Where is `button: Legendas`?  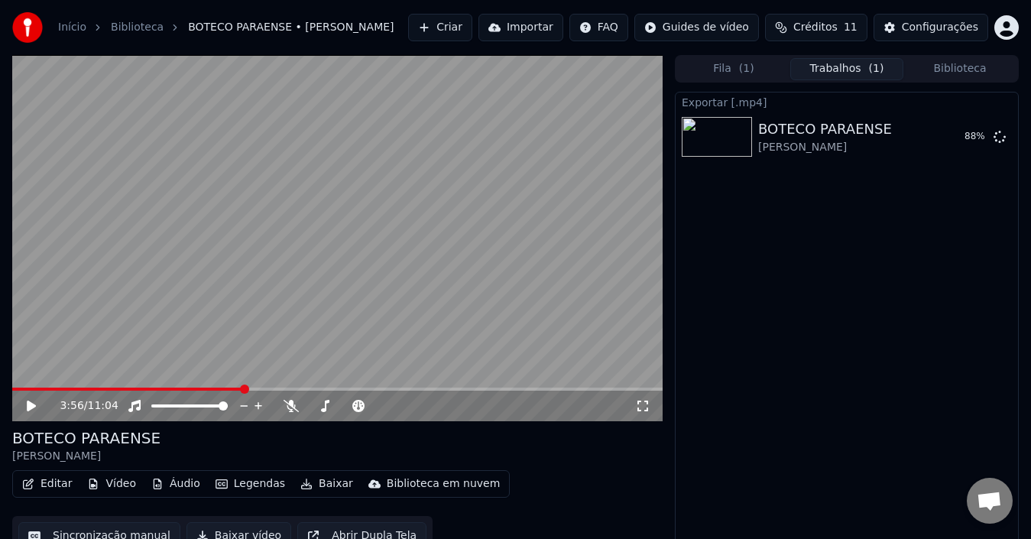
button: Legendas is located at coordinates (250, 484).